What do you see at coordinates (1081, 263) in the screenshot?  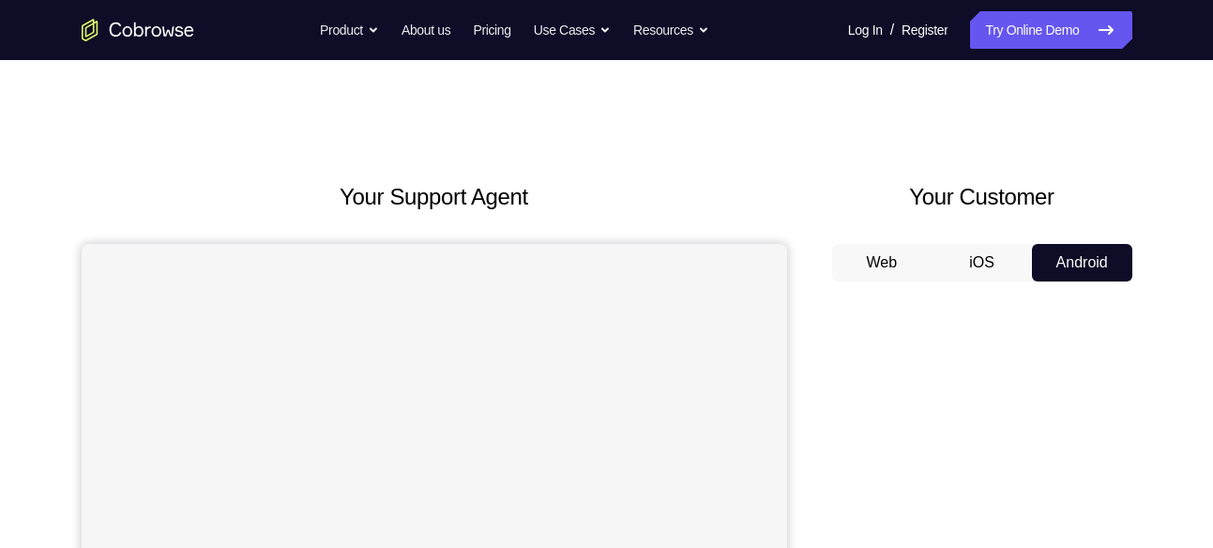 I see `button: Android` at bounding box center [1081, 263].